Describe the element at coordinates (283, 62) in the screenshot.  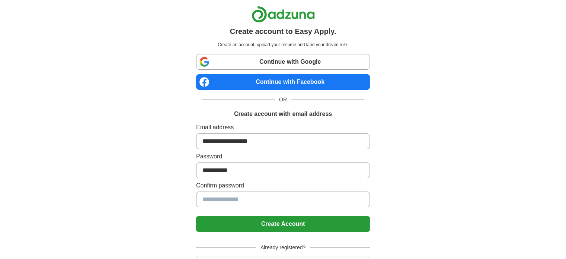
I see `a: Continue with Google` at that location.